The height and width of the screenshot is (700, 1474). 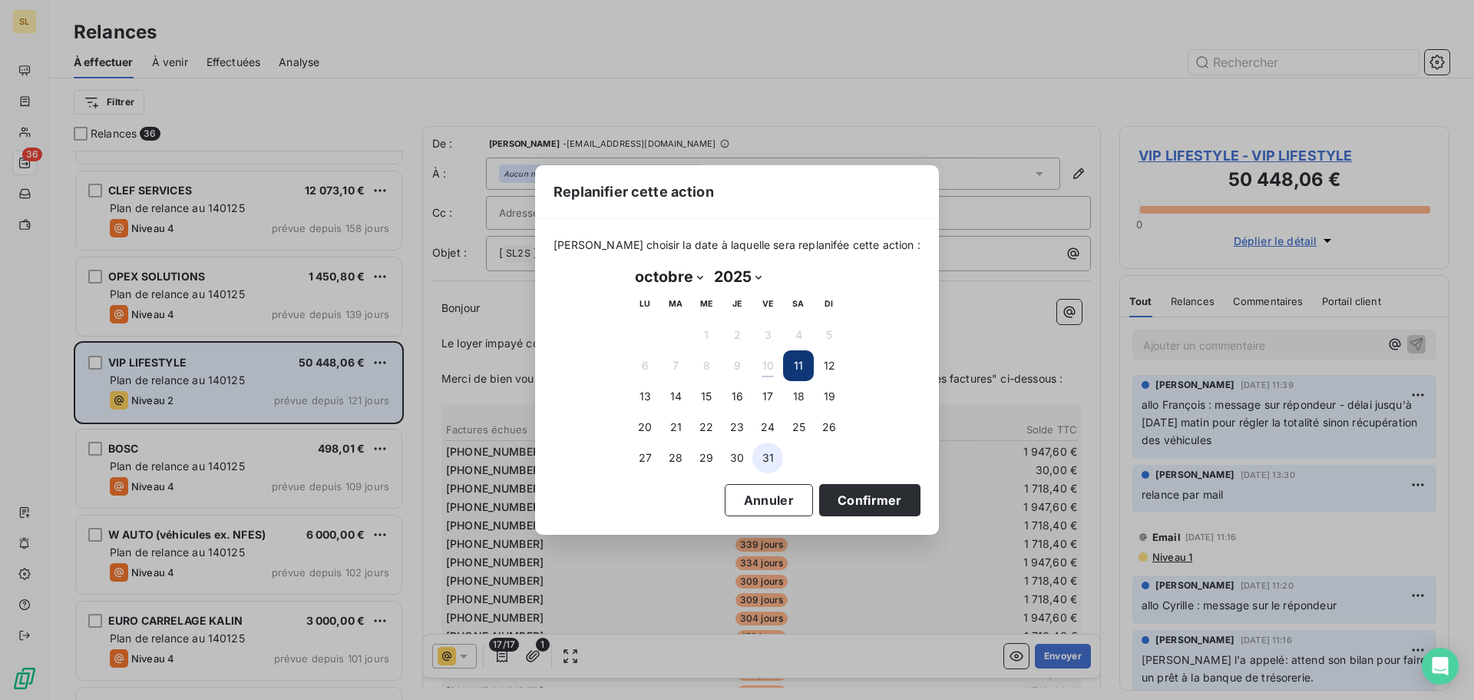 What do you see at coordinates (676, 427) in the screenshot?
I see `button: 21` at bounding box center [676, 427].